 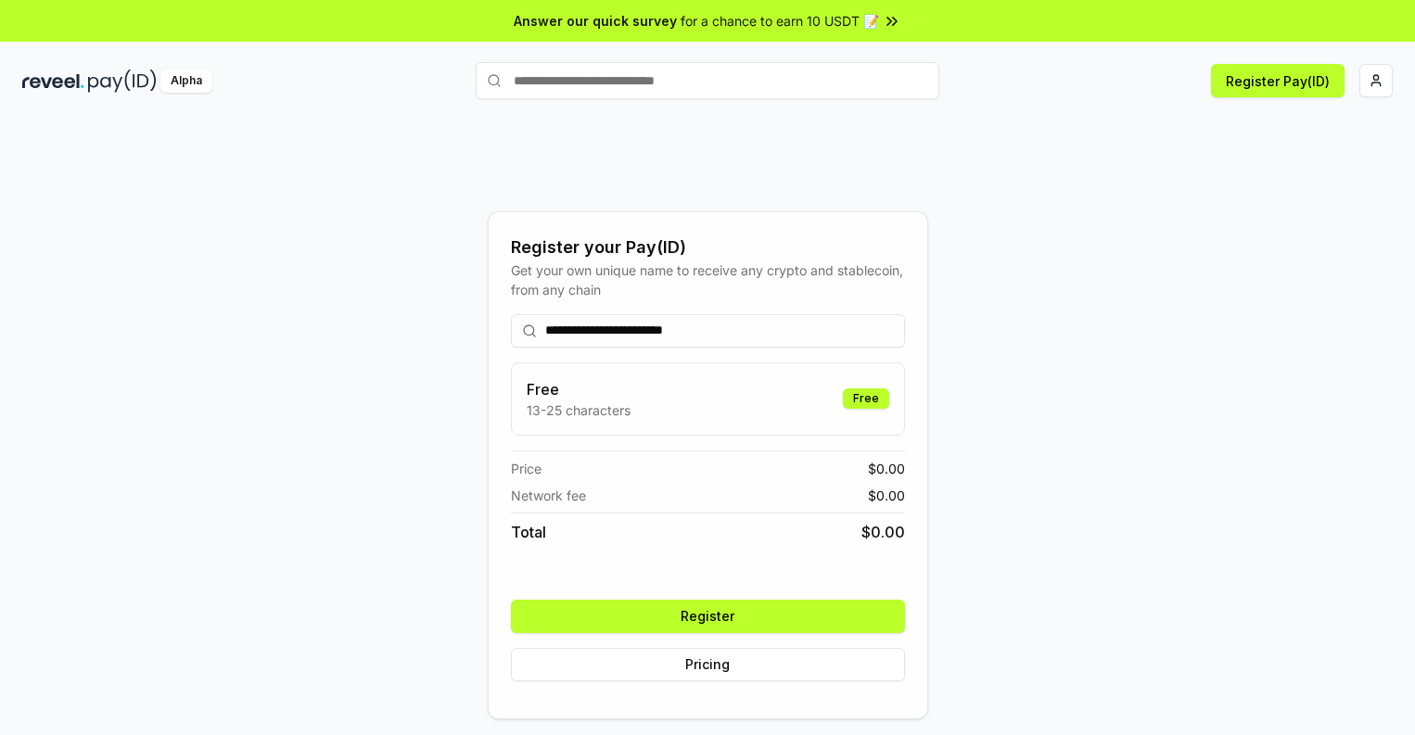 I want to click on div: Get your own unique name to receive any crypto and stablecoin, from any chain, so click(x=708, y=280).